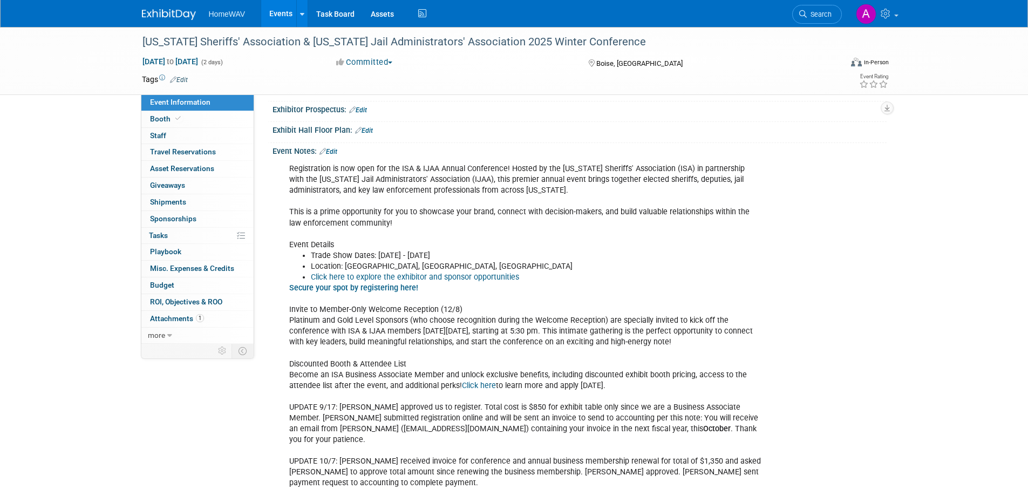 This screenshot has width=1028, height=496. Describe the element at coordinates (579, 129) in the screenshot. I see `div: Exhibit Hall Floor Plan:` at that location.